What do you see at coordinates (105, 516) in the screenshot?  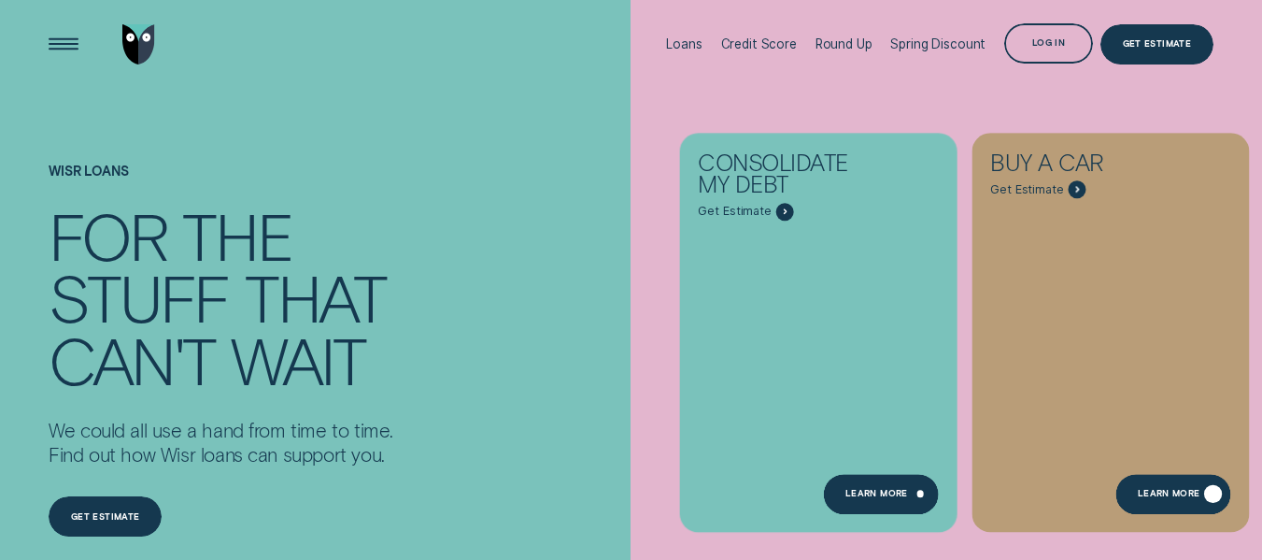 I see `a: Get estimate` at bounding box center [105, 516].